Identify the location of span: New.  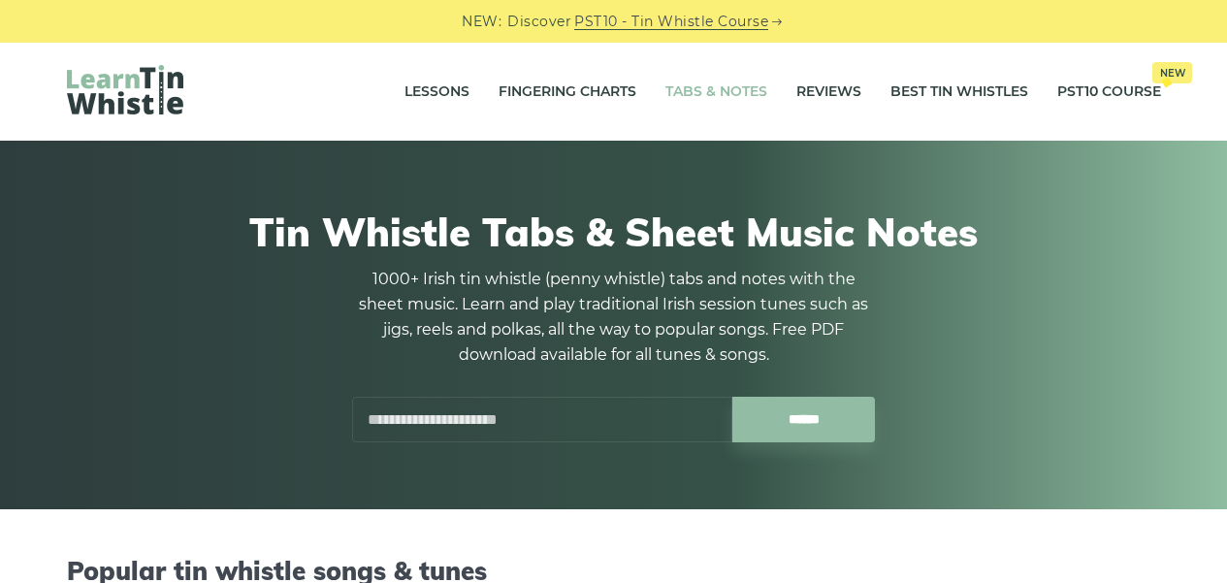
(1172, 73).